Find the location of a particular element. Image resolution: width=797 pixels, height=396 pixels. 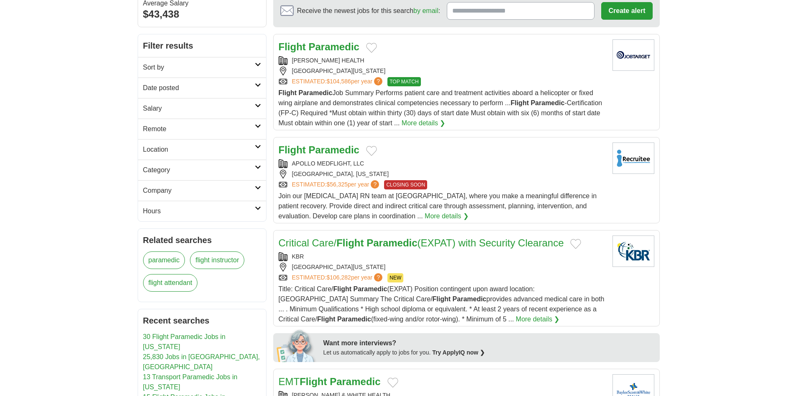

h2: Sort by is located at coordinates (199, 67).